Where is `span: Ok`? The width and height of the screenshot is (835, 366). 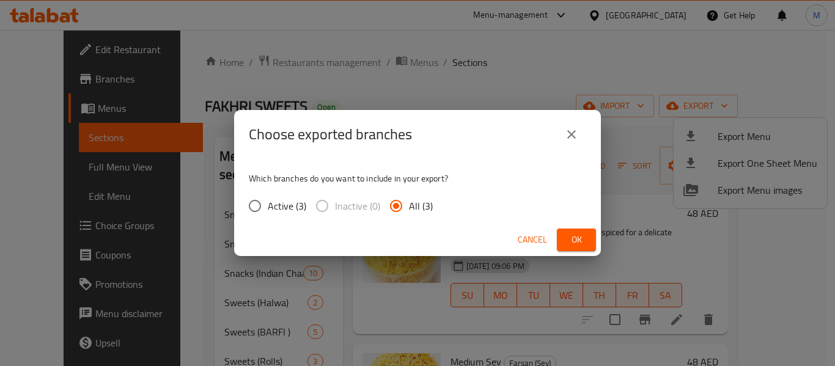
span: Ok is located at coordinates (576, 240).